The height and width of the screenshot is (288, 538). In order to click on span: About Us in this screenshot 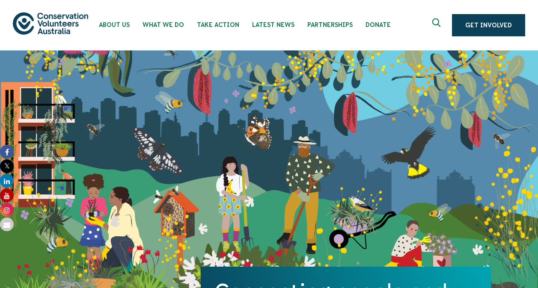, I will do `click(114, 25)`.